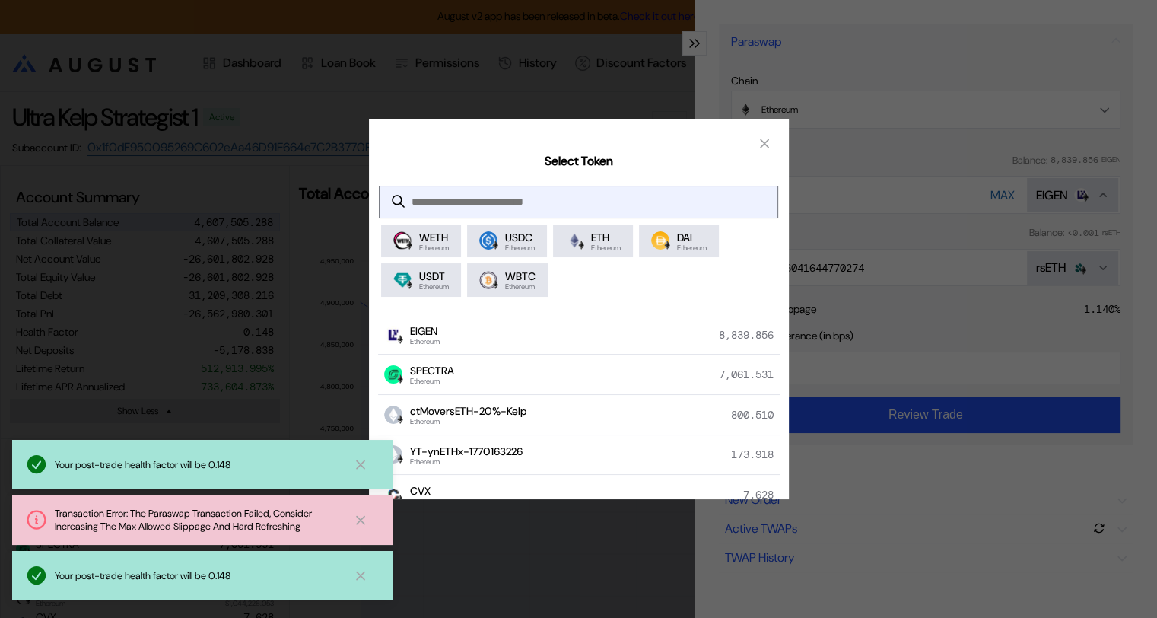 This screenshot has width=1157, height=618. I want to click on img: ethereum.png, so click(574, 240).